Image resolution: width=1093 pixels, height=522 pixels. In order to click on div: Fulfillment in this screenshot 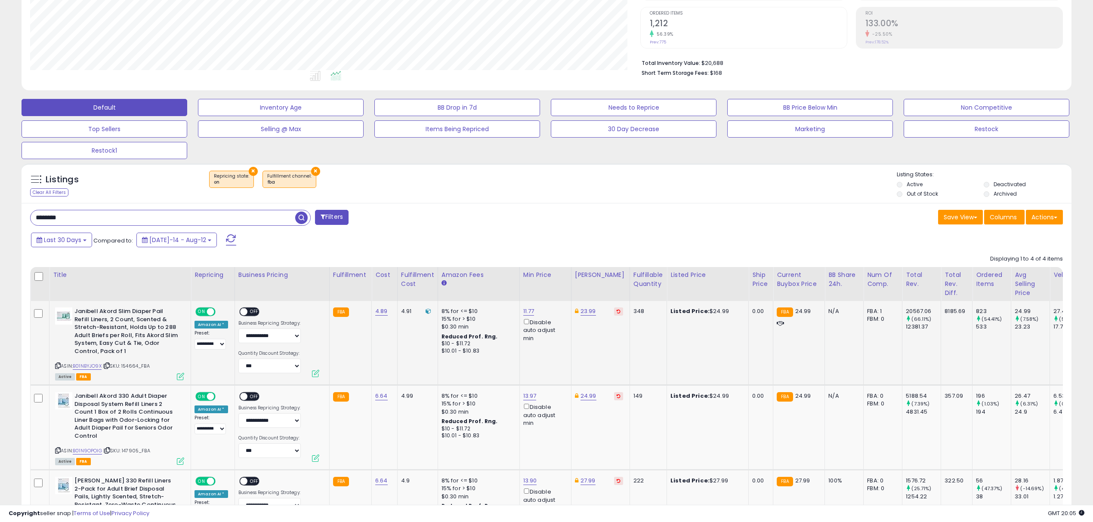, I will do `click(350, 275)`.